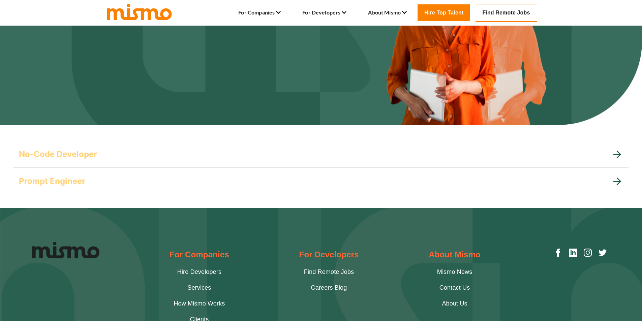  I want to click on h2: For Developers, so click(329, 255).